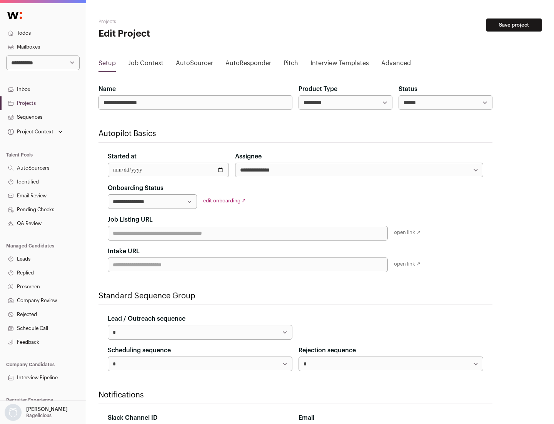  I want to click on label: Job Listing URL, so click(130, 219).